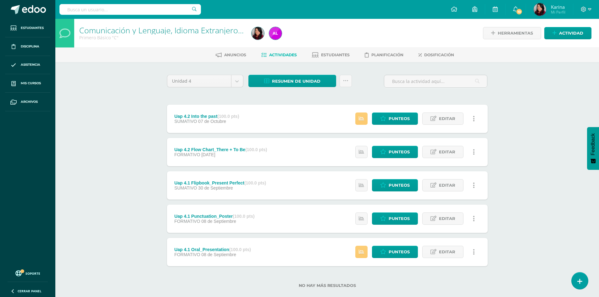  Describe the element at coordinates (519, 12) in the screenshot. I see `span: 10` at that location.